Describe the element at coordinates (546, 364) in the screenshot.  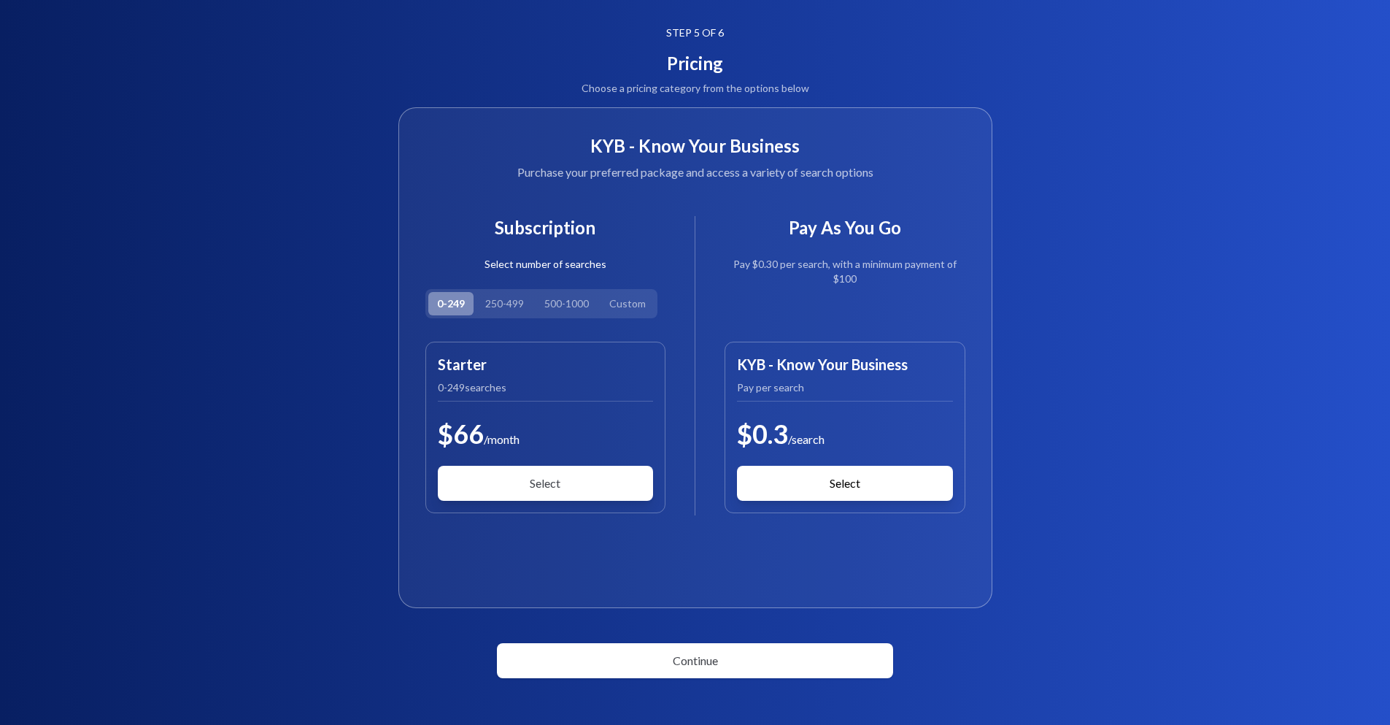
I see `h3: Starter` at that location.